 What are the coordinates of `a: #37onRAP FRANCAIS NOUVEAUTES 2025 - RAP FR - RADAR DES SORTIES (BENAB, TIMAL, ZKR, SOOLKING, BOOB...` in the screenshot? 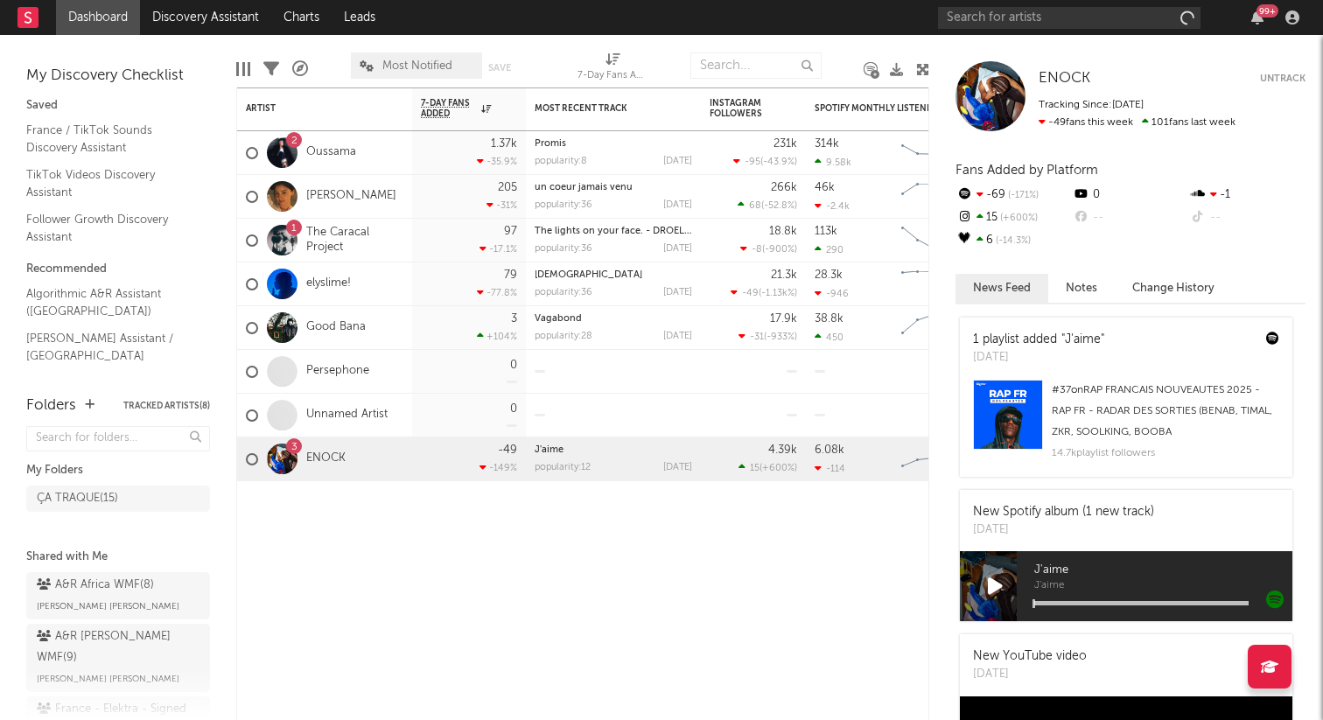 It's located at (1126, 428).